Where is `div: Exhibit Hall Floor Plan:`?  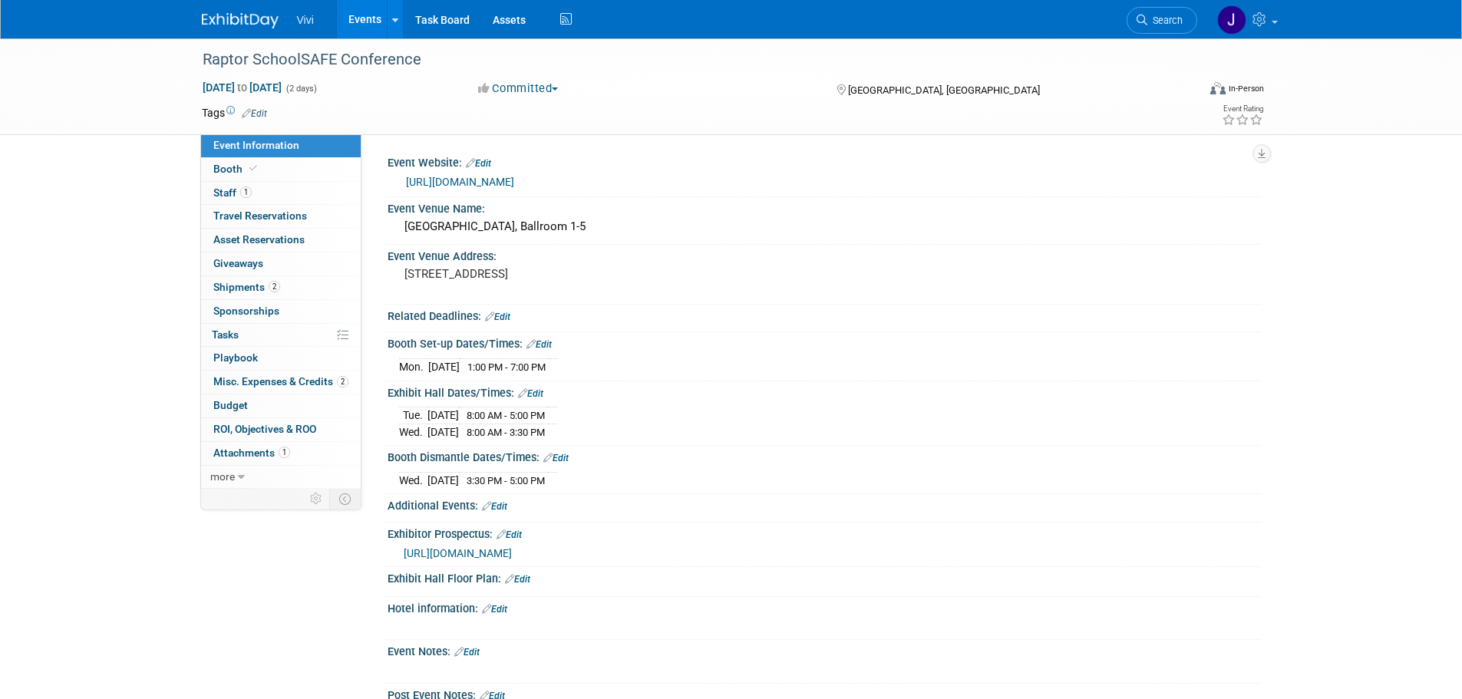
div: Exhibit Hall Floor Plan: is located at coordinates (824, 577).